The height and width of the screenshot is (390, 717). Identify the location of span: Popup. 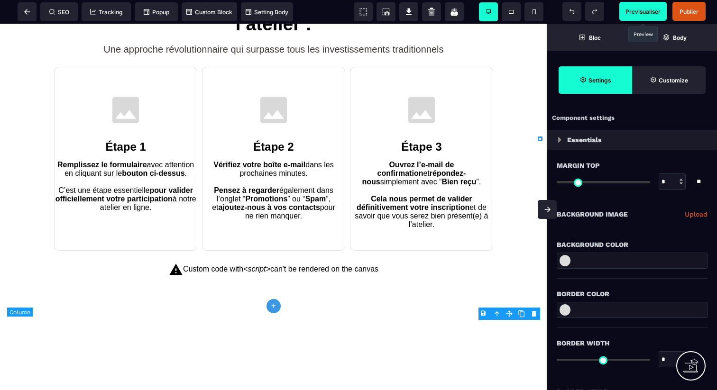
(157, 12).